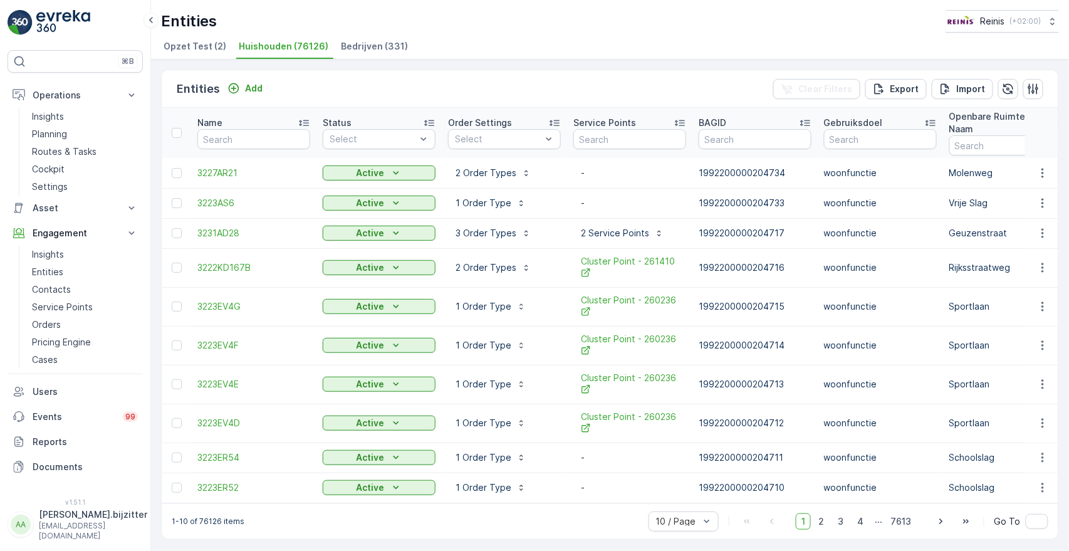 The width and height of the screenshot is (1069, 551). I want to click on span: 3223EV4D, so click(254, 423).